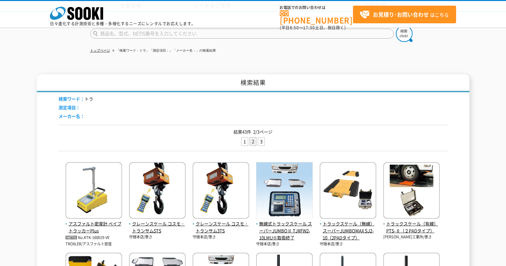 The width and height of the screenshot is (506, 266). What do you see at coordinates (157, 191) in the screenshot?
I see `img: コスモ・トランサム5TS` at bounding box center [157, 191].